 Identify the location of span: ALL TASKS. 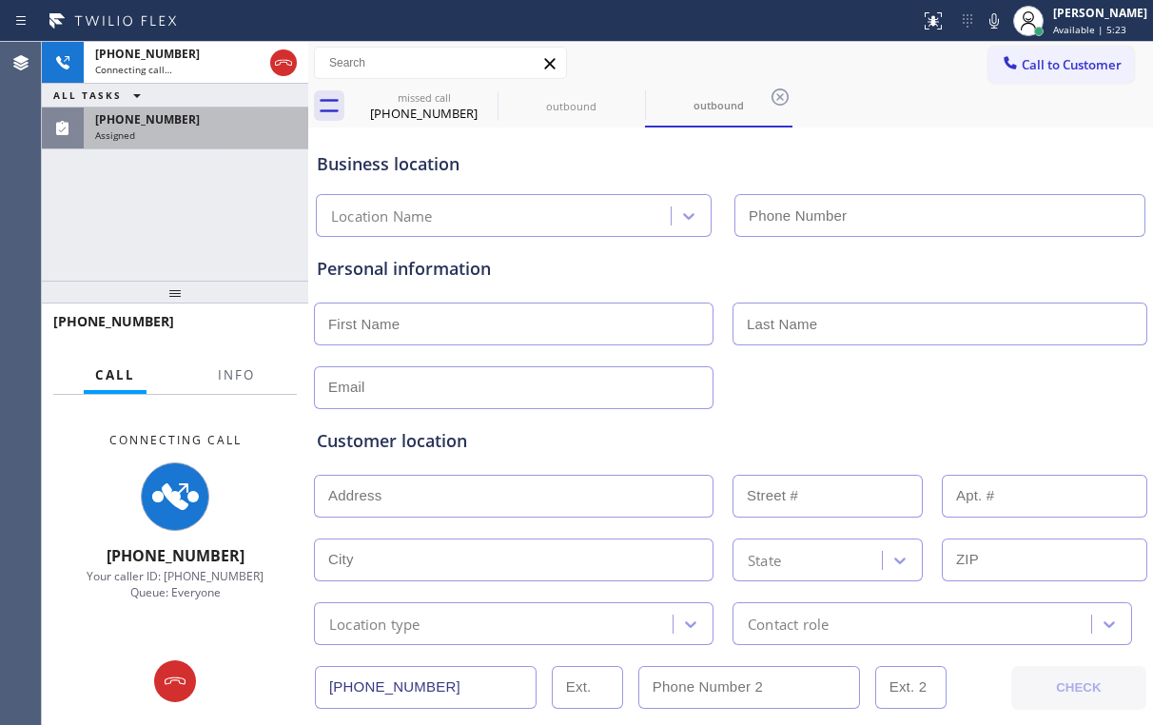
(88, 95).